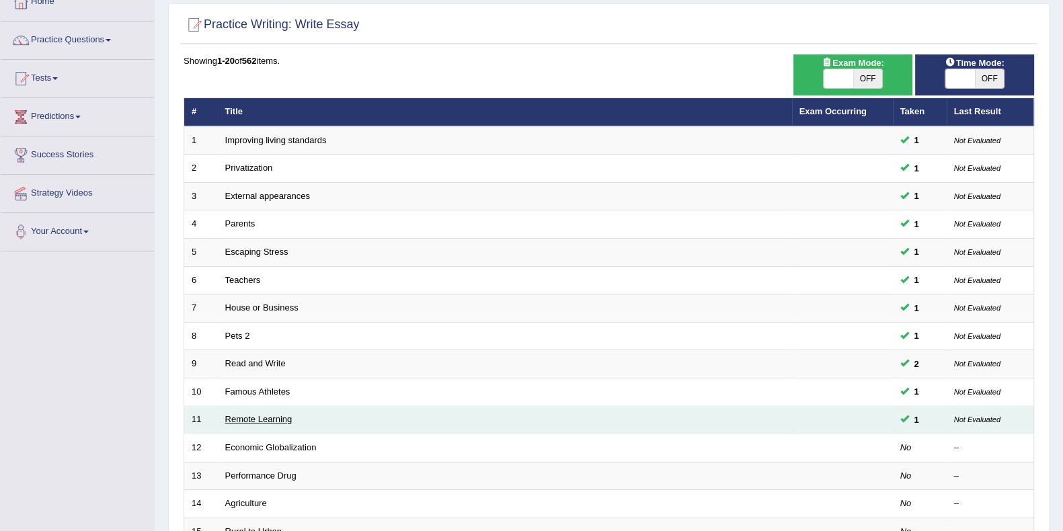  What do you see at coordinates (201, 253) in the screenshot?
I see `td: 5` at bounding box center [201, 253].